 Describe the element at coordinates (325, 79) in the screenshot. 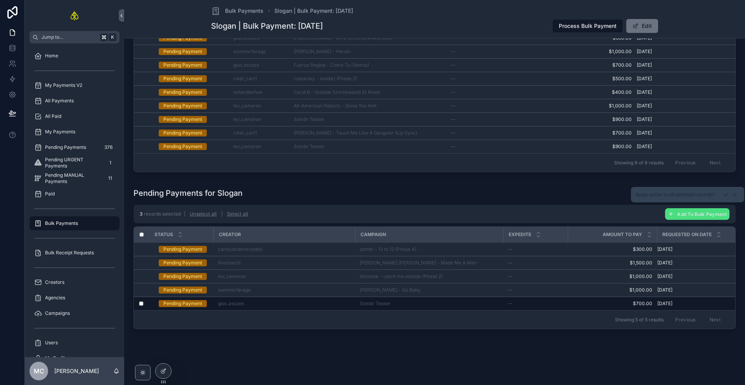

I see `a: rusowsky - malibU (Phase 2)` at that location.